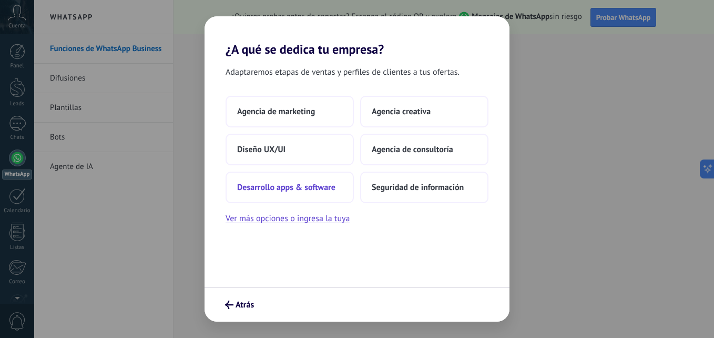 This screenshot has width=714, height=338. What do you see at coordinates (425, 187) in the screenshot?
I see `button: Seguridad de información` at bounding box center [425, 187].